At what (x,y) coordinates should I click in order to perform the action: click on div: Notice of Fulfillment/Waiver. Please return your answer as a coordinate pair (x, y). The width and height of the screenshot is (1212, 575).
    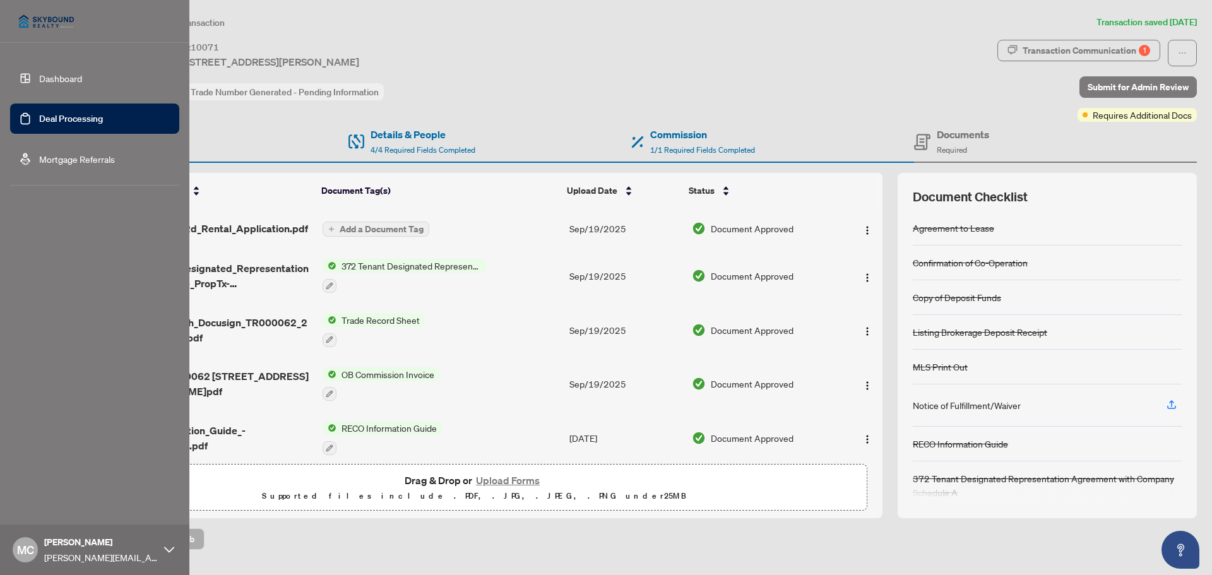
    Looking at the image, I should click on (967, 405).